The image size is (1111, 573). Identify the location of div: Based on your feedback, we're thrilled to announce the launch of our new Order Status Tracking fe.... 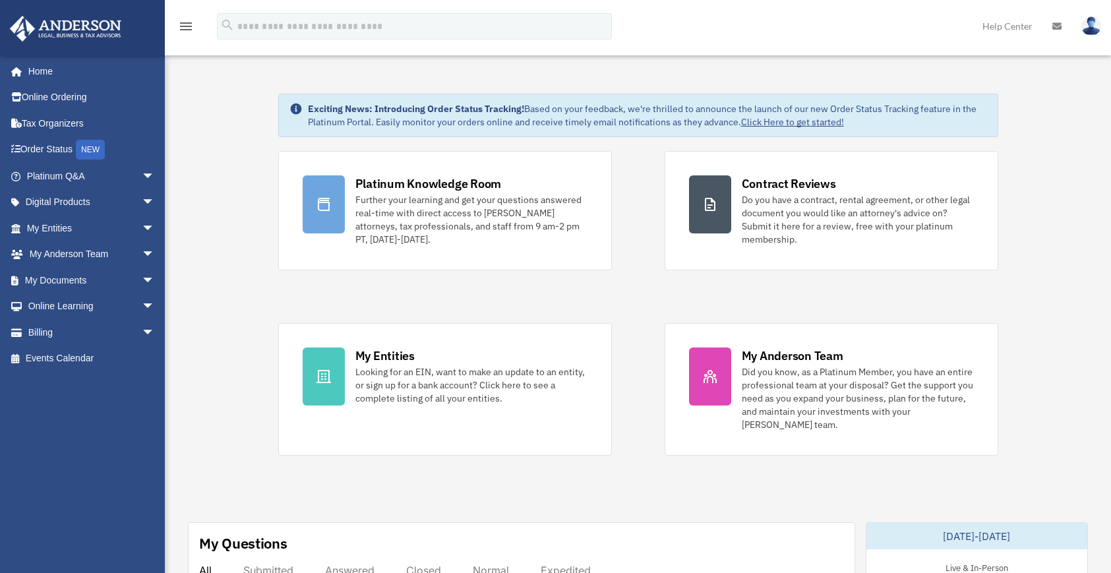
(647, 115).